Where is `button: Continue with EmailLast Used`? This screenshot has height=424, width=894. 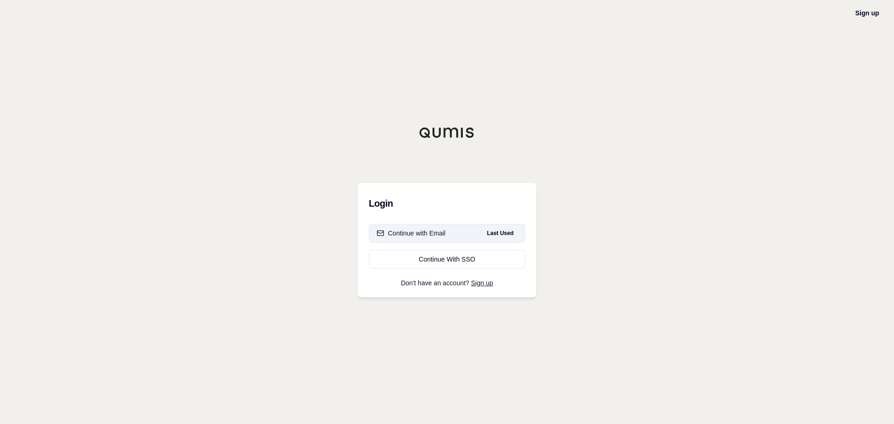
button: Continue with EmailLast Used is located at coordinates (447, 233).